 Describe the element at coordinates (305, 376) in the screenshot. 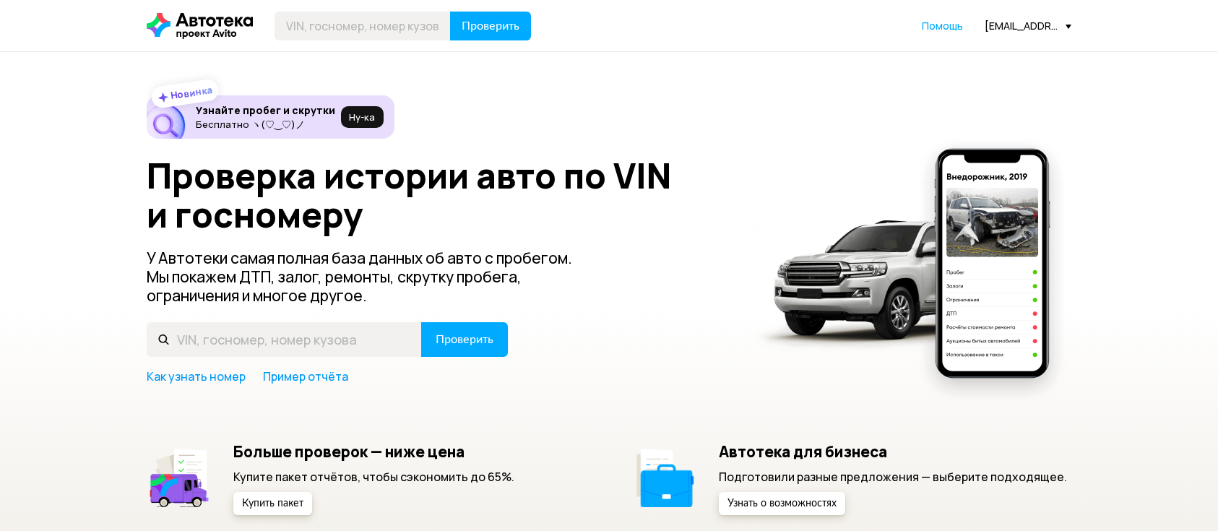

I see `a: Пример отчёта` at that location.